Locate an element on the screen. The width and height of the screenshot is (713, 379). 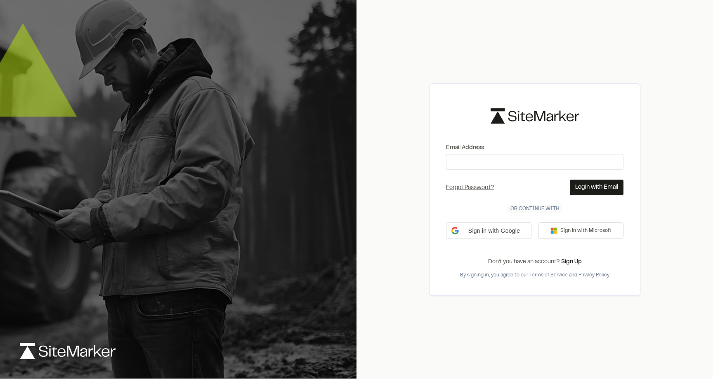
a: Forgot Password? is located at coordinates (470, 188).